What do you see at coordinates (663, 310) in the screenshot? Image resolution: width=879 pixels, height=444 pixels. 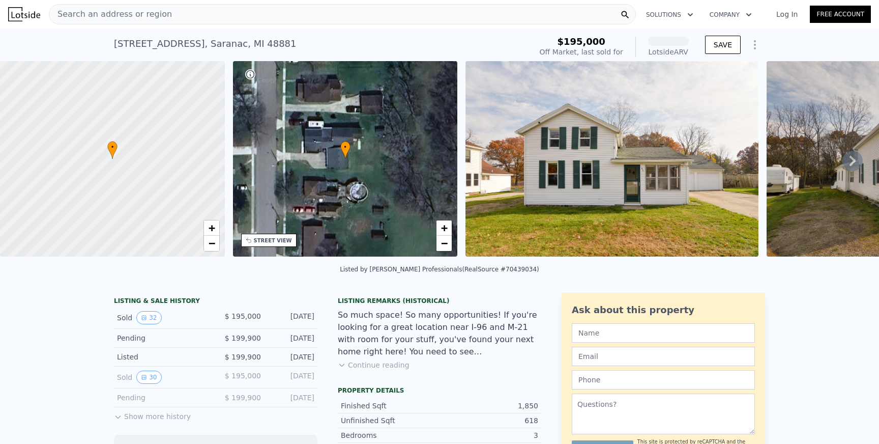 I see `div: Ask about this property` at bounding box center [663, 310].